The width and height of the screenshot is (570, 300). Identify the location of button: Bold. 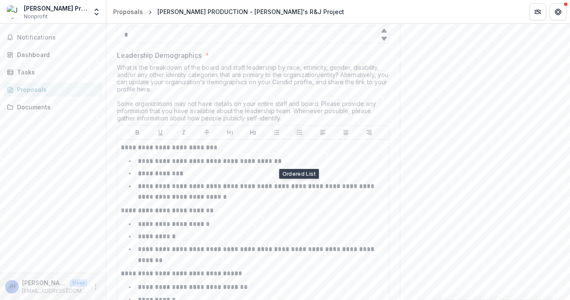
(138, 132).